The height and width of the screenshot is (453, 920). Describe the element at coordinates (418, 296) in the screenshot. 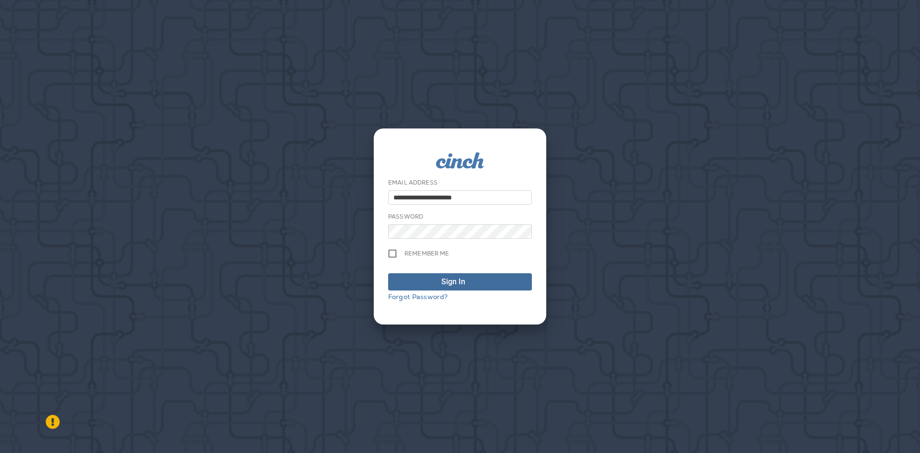

I see `a: Forgot Password?` at that location.